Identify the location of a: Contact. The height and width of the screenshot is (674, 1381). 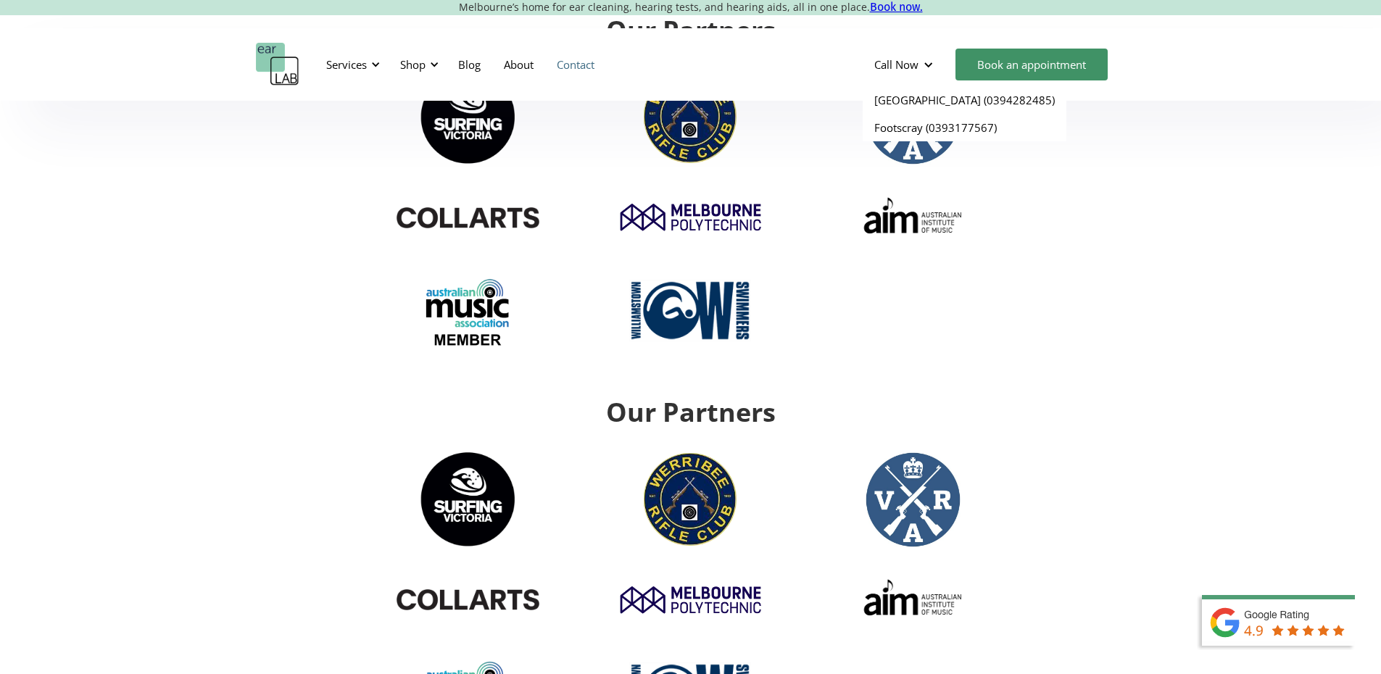
(576, 65).